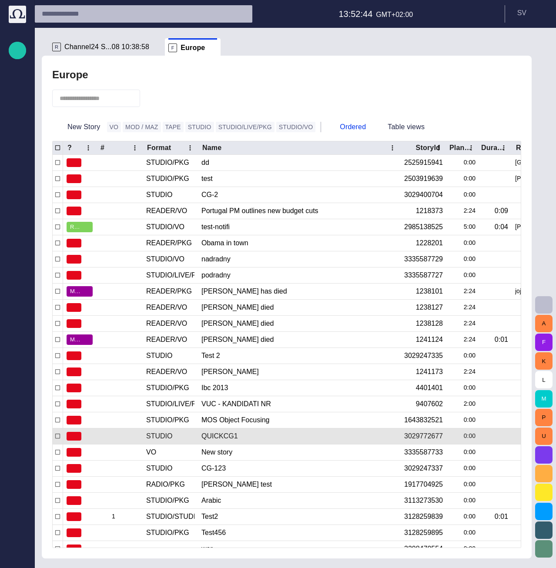 This screenshot has width=556, height=568. I want to click on button: STUDIO, so click(200, 127).